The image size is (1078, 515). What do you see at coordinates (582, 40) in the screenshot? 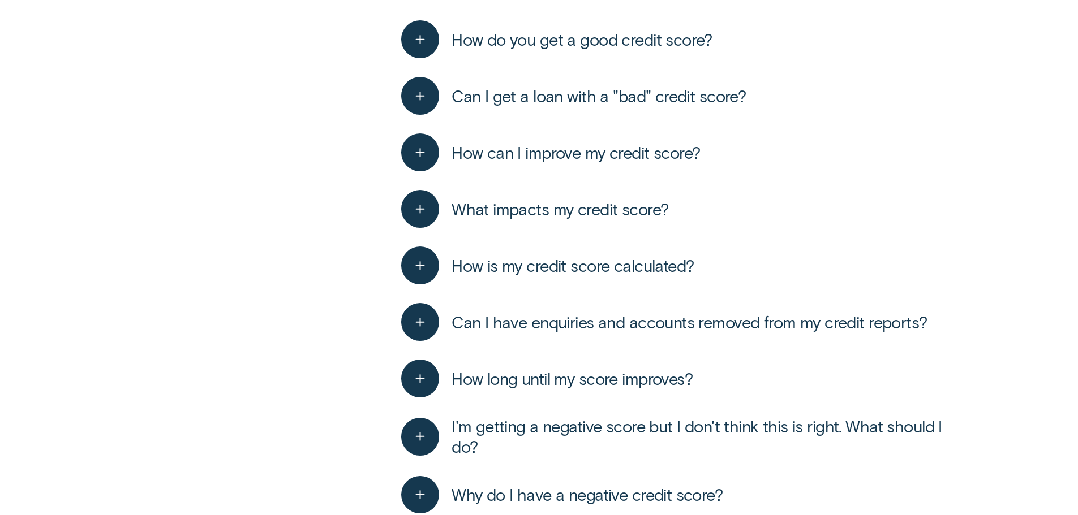
I see `span: How do you get a good credit score?` at bounding box center [582, 40].